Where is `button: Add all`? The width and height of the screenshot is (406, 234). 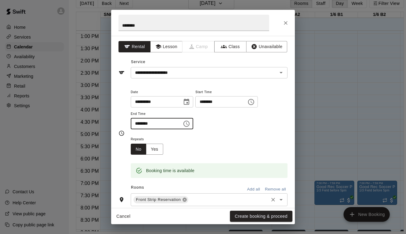 button: Add all is located at coordinates (254, 189).